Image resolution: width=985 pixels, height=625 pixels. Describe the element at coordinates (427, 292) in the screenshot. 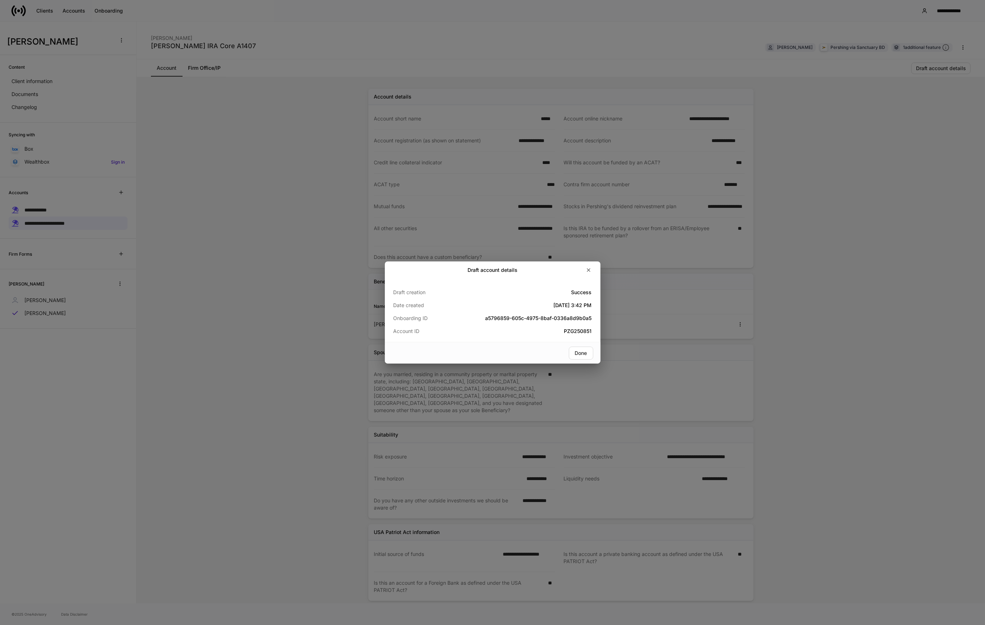

I see `p: Draft creation` at that location.